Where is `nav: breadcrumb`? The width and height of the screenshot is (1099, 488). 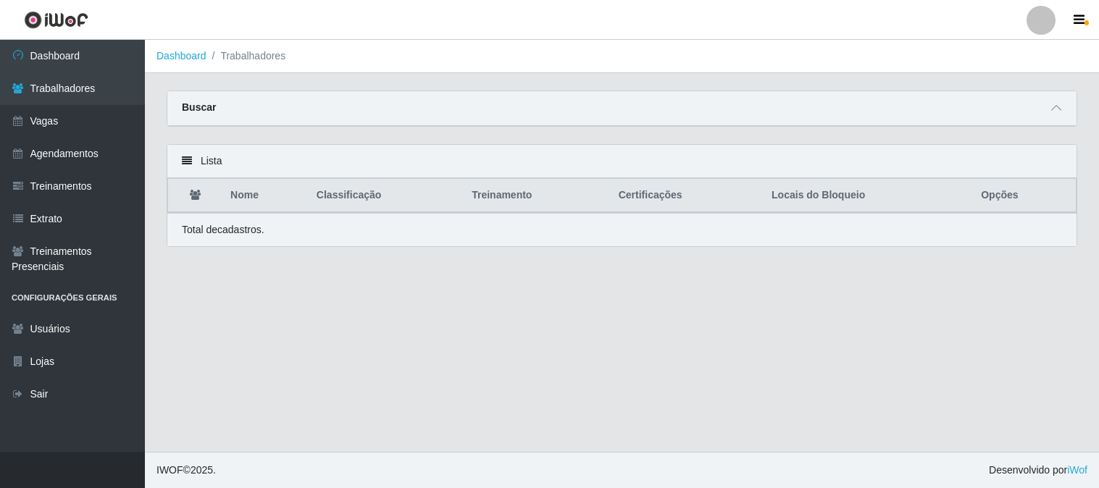 nav: breadcrumb is located at coordinates (621, 56).